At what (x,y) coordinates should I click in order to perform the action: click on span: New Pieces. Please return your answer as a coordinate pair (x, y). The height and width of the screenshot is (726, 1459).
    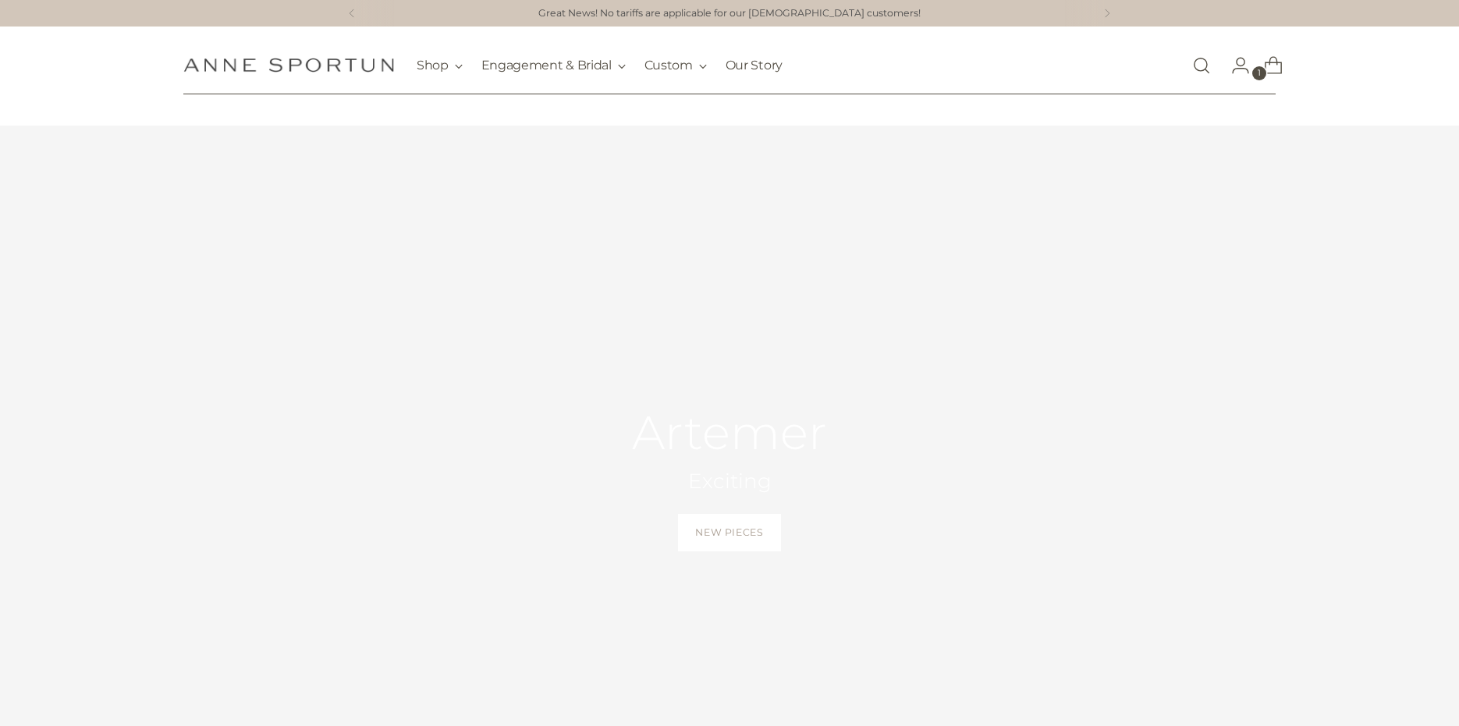
    Looking at the image, I should click on (729, 533).